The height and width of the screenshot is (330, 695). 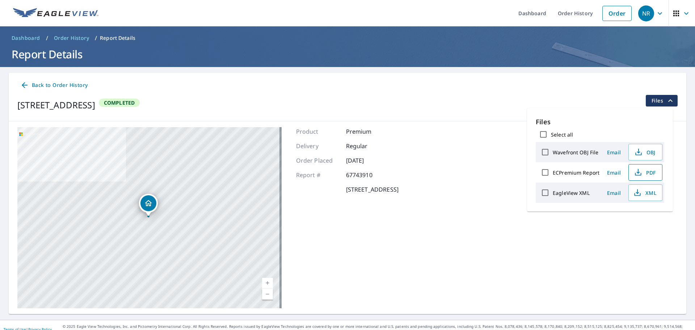 What do you see at coordinates (645, 193) in the screenshot?
I see `span: XML` at bounding box center [645, 193].